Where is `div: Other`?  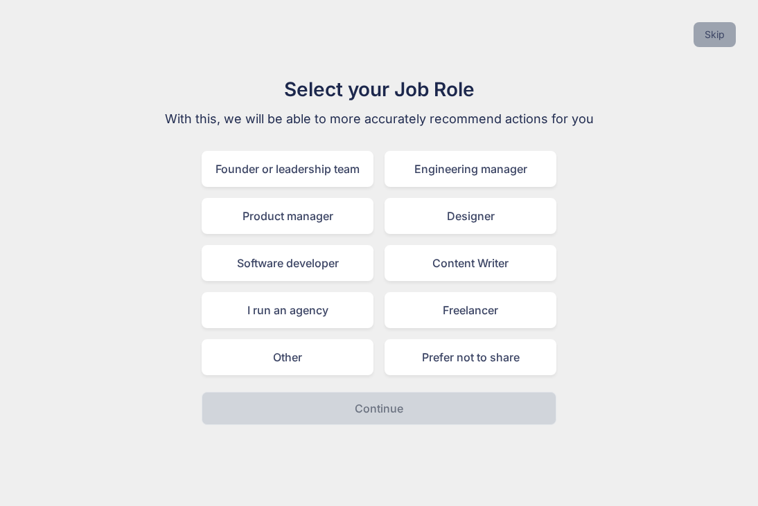
div: Other is located at coordinates (287, 357).